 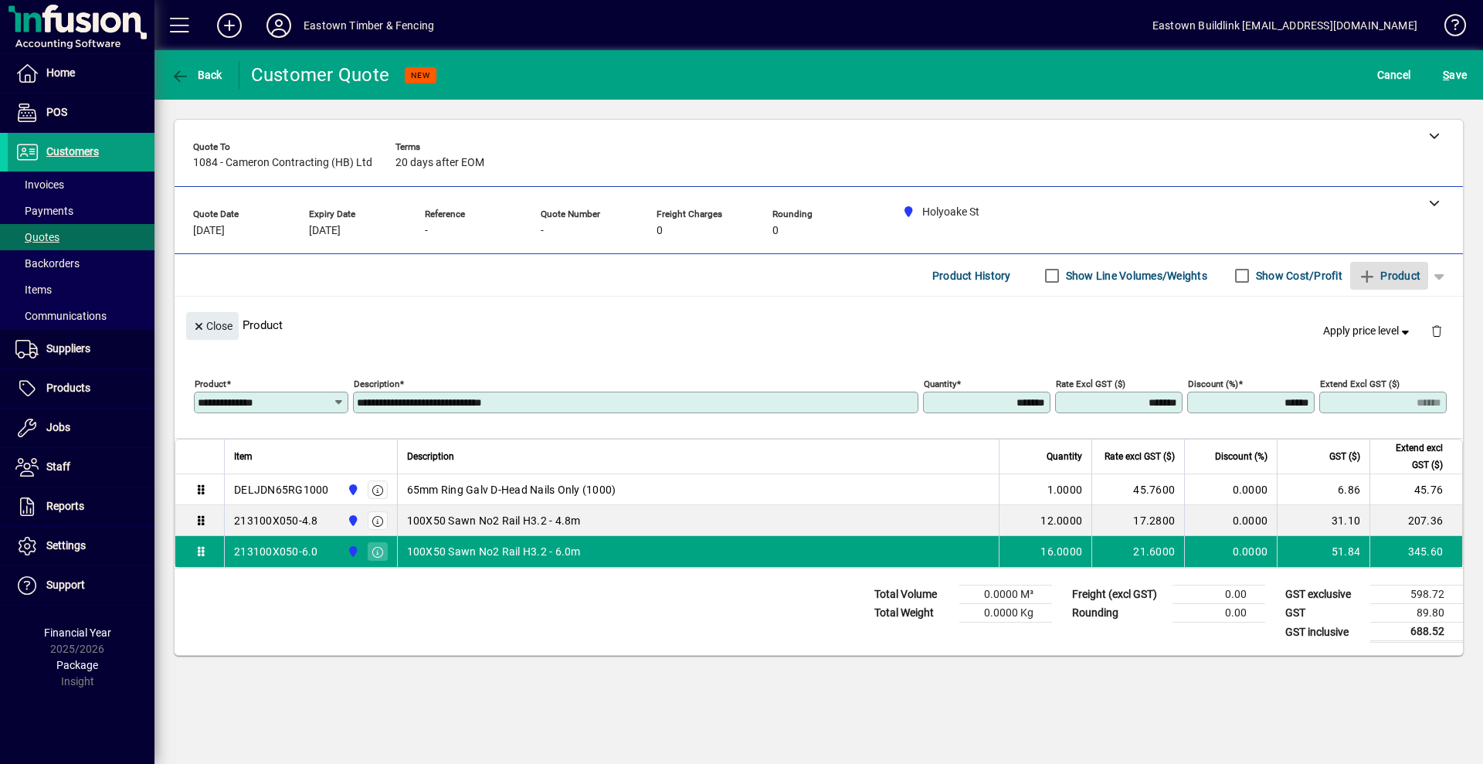 What do you see at coordinates (1415, 490) in the screenshot?
I see `td: 45.76` at bounding box center [1415, 490].